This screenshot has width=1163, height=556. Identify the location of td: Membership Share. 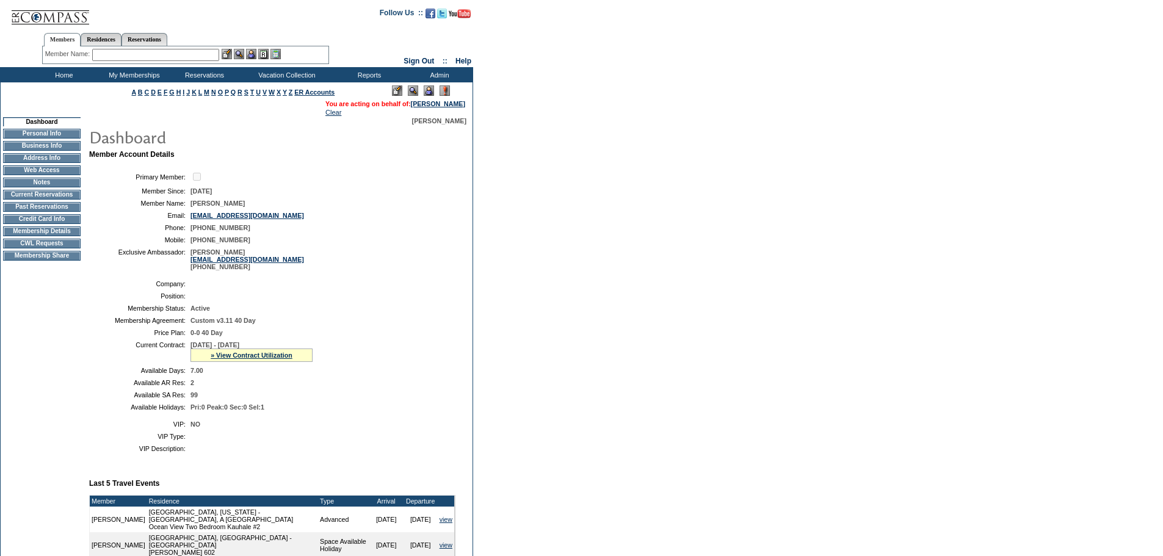
(42, 256).